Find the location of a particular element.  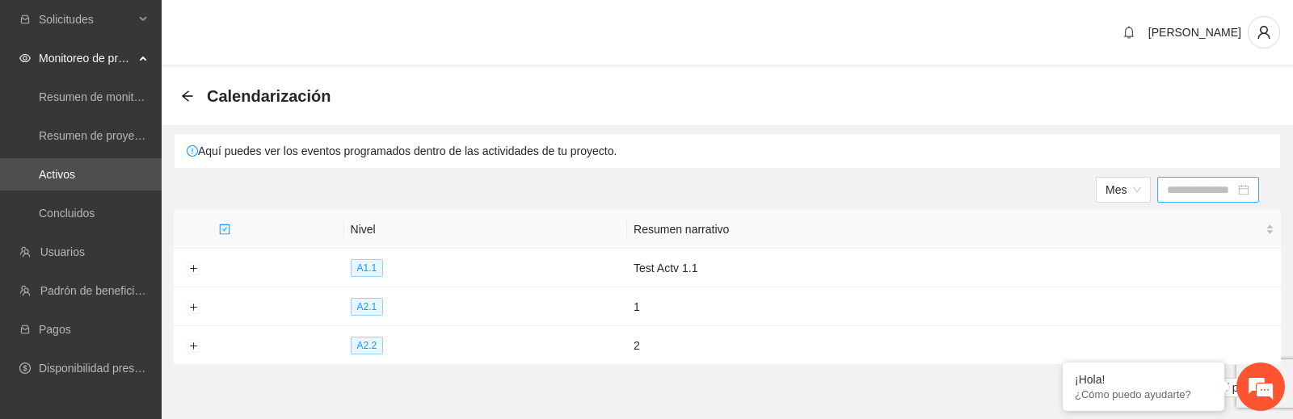

span: inbox is located at coordinates (25, 19).